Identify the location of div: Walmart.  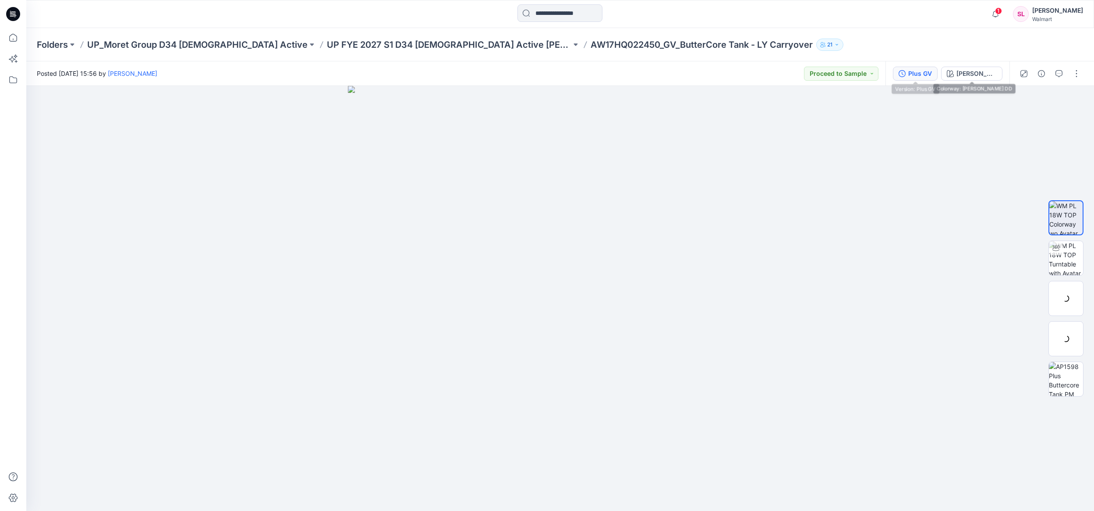
(1057, 19).